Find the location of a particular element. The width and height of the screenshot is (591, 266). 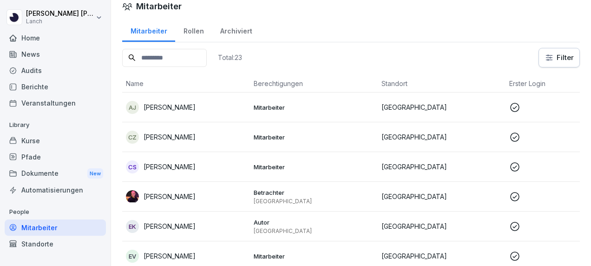

div: CS is located at coordinates (132, 167).